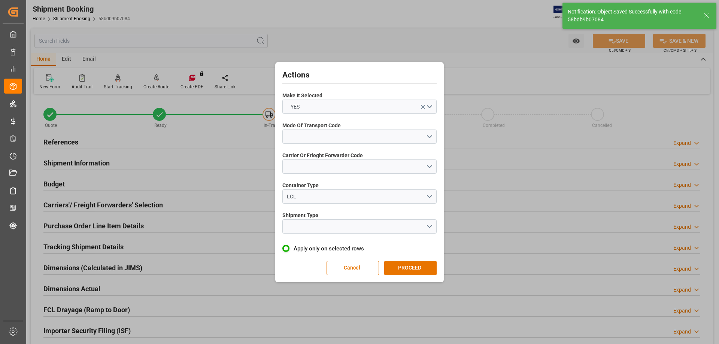 The width and height of the screenshot is (719, 344). I want to click on span: Mode Of Transport Code, so click(312, 125).